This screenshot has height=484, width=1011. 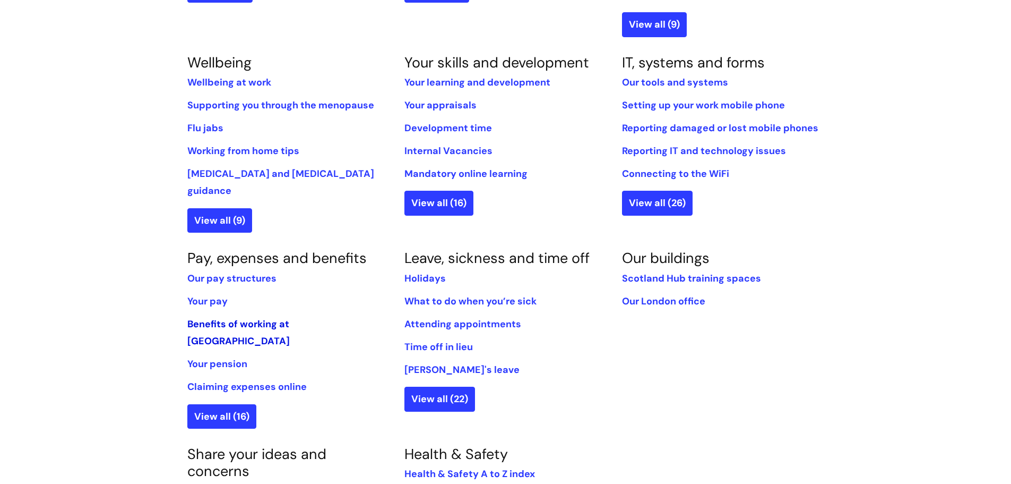 I want to click on a: Setting up your work mobile phone, so click(x=703, y=105).